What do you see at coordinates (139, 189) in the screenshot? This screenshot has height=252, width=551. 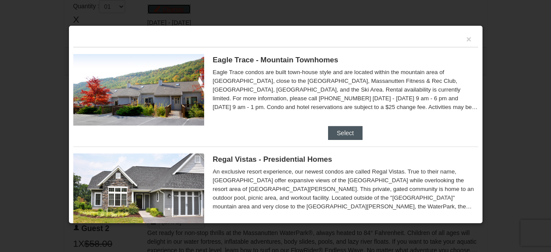 I see `img: 19218991-1-902409a9.jpg` at bounding box center [139, 189].